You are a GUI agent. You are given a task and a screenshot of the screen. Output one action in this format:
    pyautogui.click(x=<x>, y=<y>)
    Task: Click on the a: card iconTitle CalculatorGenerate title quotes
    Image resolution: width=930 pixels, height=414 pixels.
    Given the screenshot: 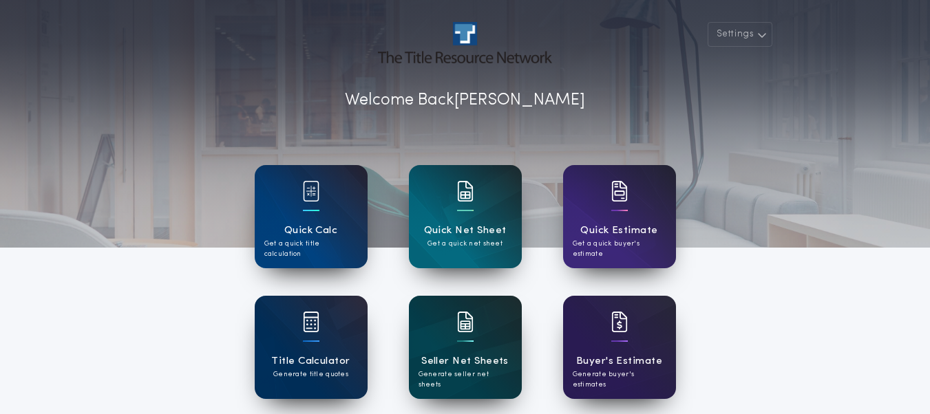 What is the action you would take?
    pyautogui.click(x=311, y=348)
    